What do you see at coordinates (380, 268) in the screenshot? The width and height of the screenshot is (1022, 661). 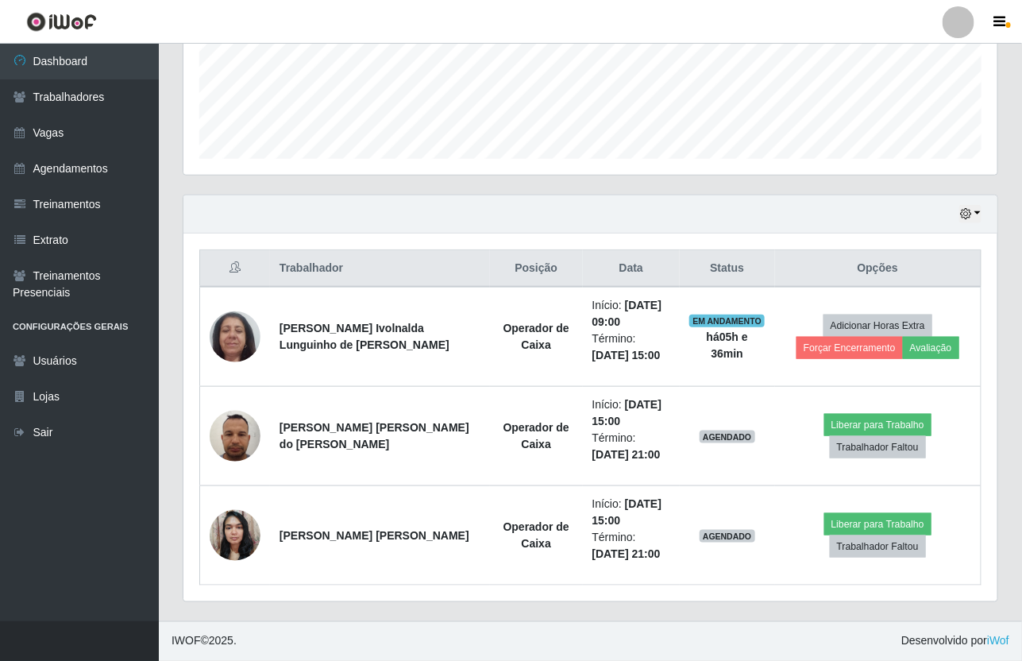 I see `th: Trabalhador` at bounding box center [380, 268].